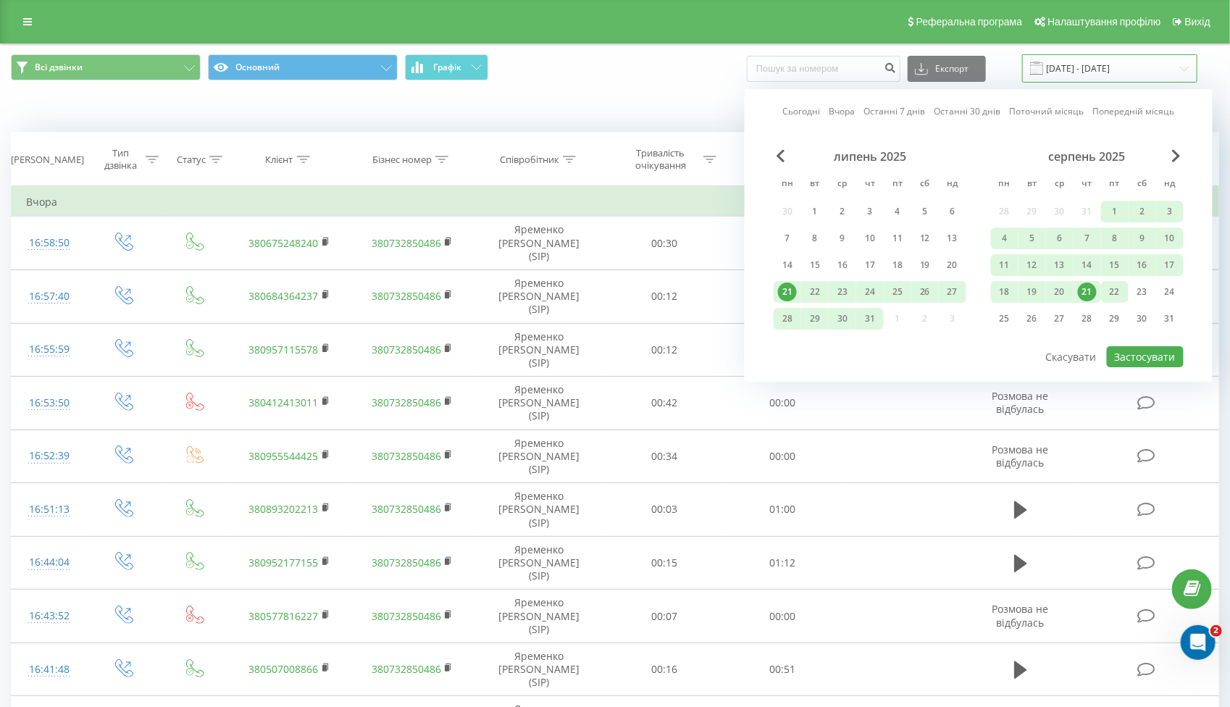 The height and width of the screenshot is (707, 1230). What do you see at coordinates (925, 212) in the screenshot?
I see `div: сб 5 лип 2025 р.` at bounding box center [925, 212].